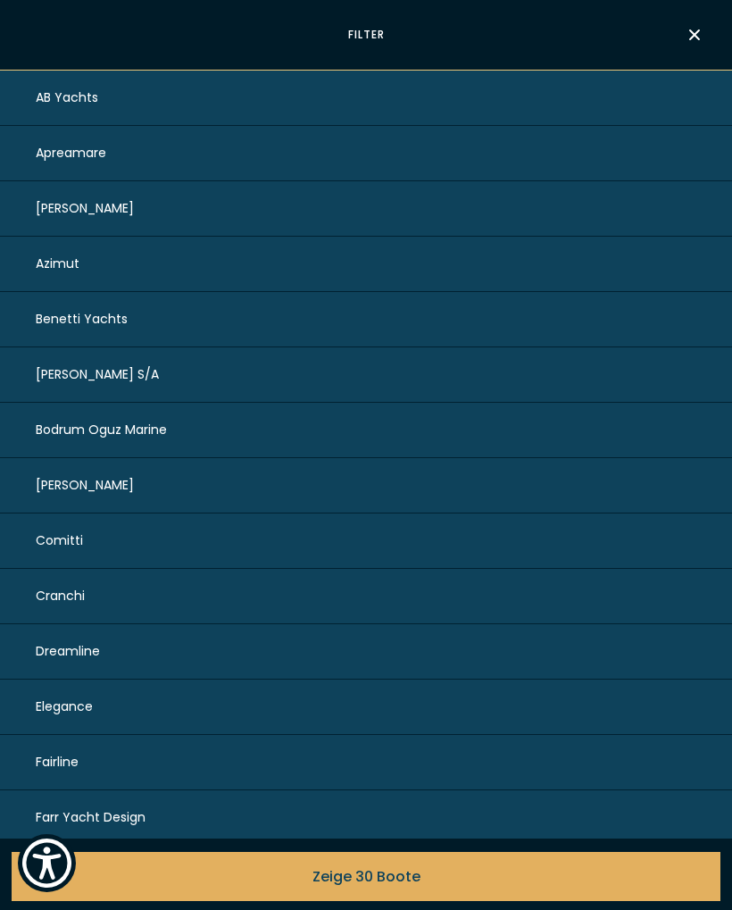 The image size is (732, 910). What do you see at coordinates (59, 540) in the screenshot?
I see `span: Comitti` at bounding box center [59, 540].